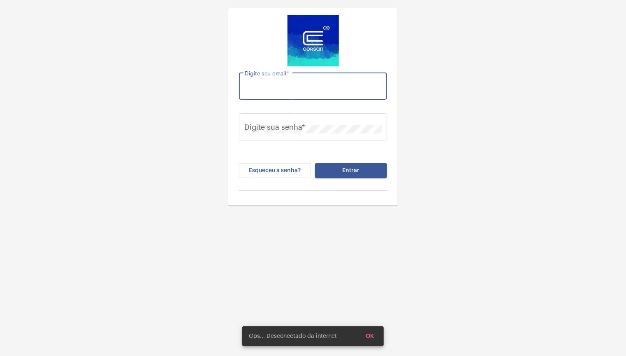  Describe the element at coordinates (351, 170) in the screenshot. I see `button: Entrar` at that location.